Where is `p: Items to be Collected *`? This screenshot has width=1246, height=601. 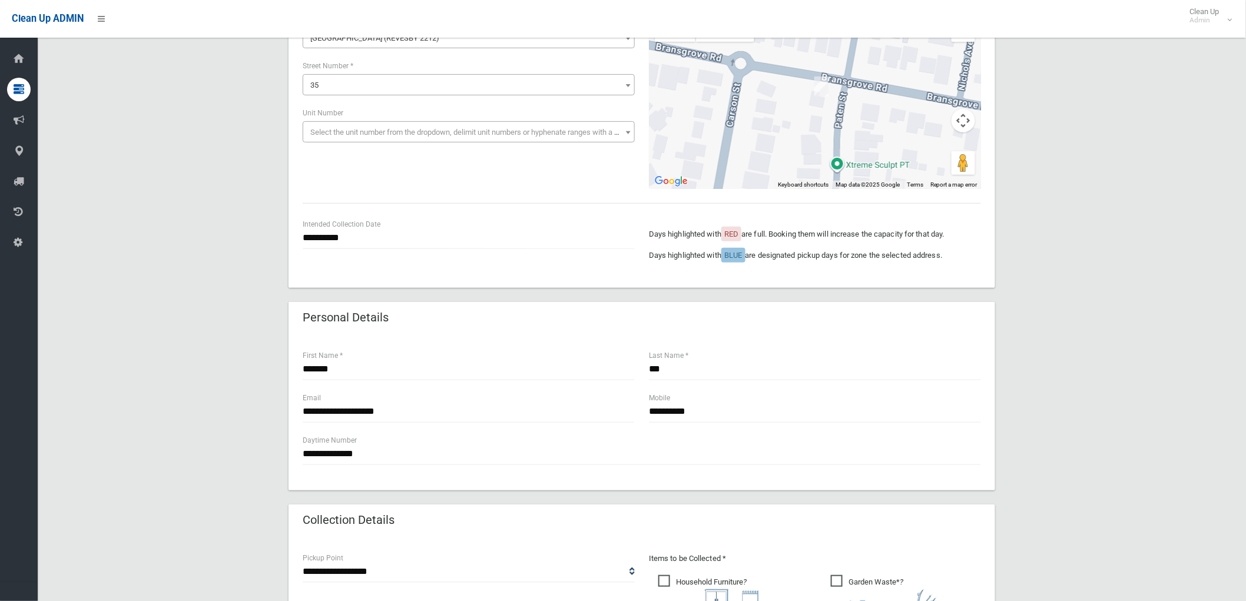 p: Items to be Collected * is located at coordinates (815, 559).